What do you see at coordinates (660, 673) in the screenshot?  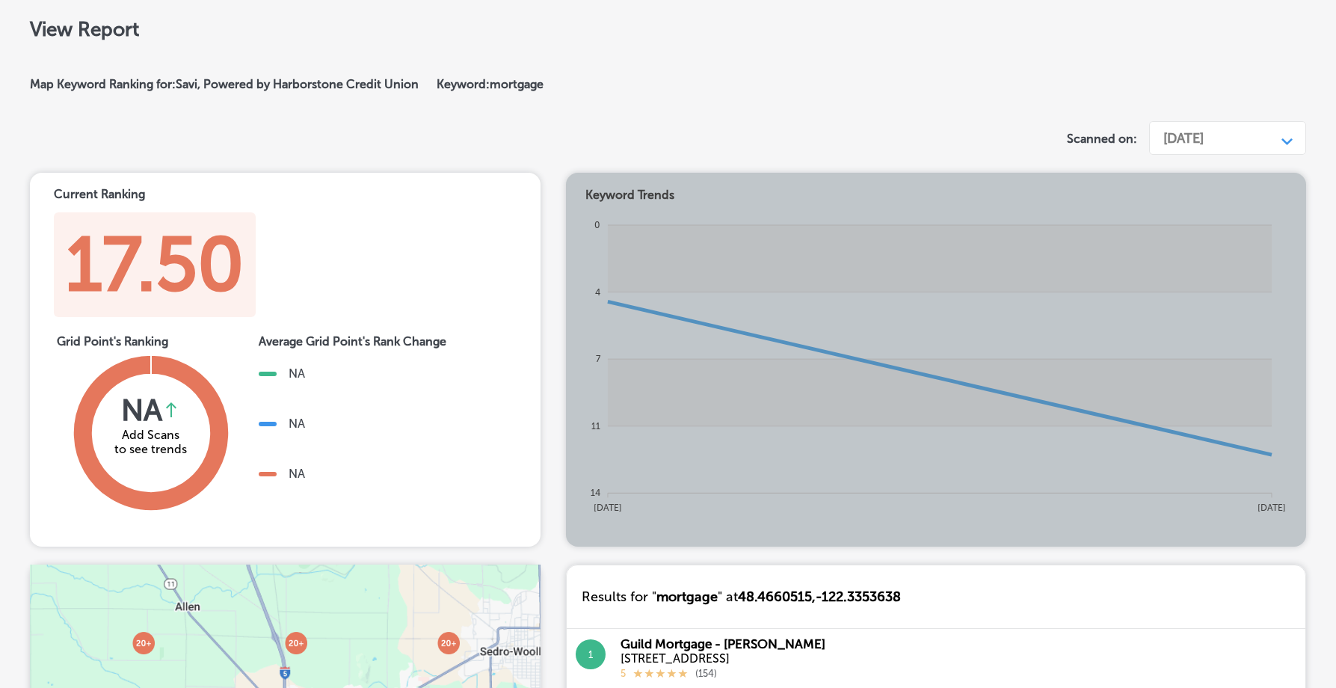 I see `div: 5 Stars` at bounding box center [660, 673].